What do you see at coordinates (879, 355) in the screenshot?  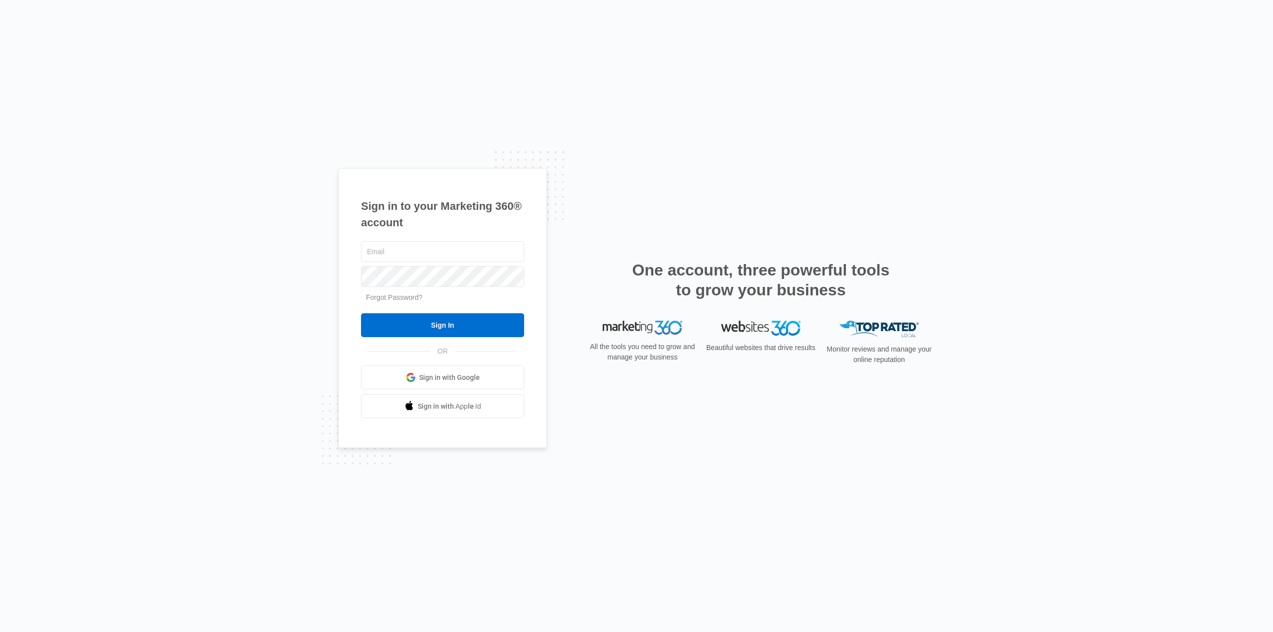 I see `p: Monitor reviews and manage your online reputation` at bounding box center [879, 355].